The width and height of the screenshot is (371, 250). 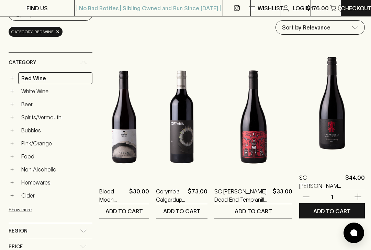 What do you see at coordinates (182, 117) in the screenshot?
I see `img: Corymbia Calgardup Vineyard Cabernet Sauvignon 2023` at bounding box center [182, 117].